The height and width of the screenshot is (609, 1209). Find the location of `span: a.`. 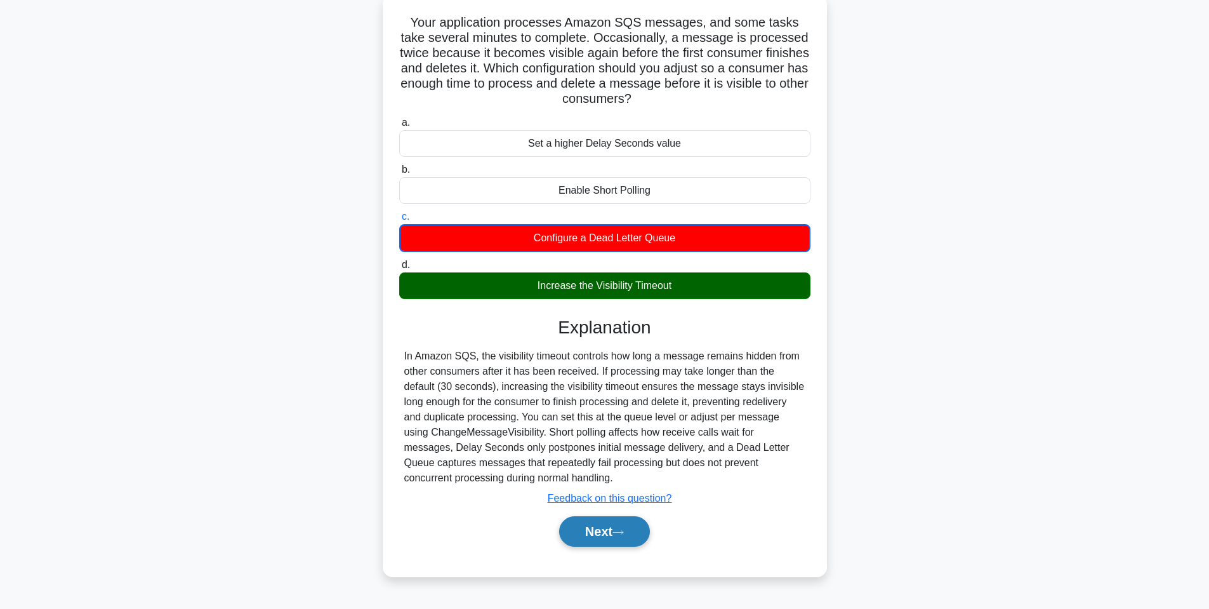

span: a. is located at coordinates (405, 122).